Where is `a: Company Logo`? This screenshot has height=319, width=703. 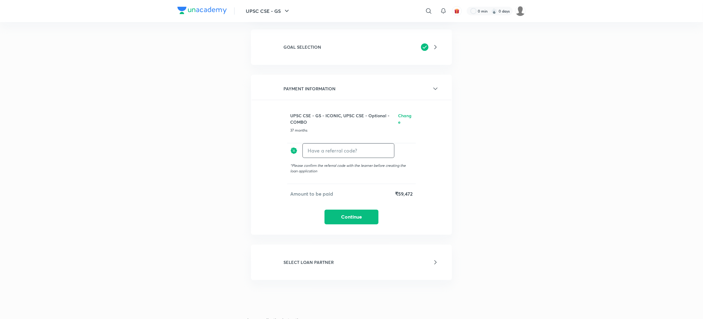
a: Company Logo is located at coordinates (202, 11).